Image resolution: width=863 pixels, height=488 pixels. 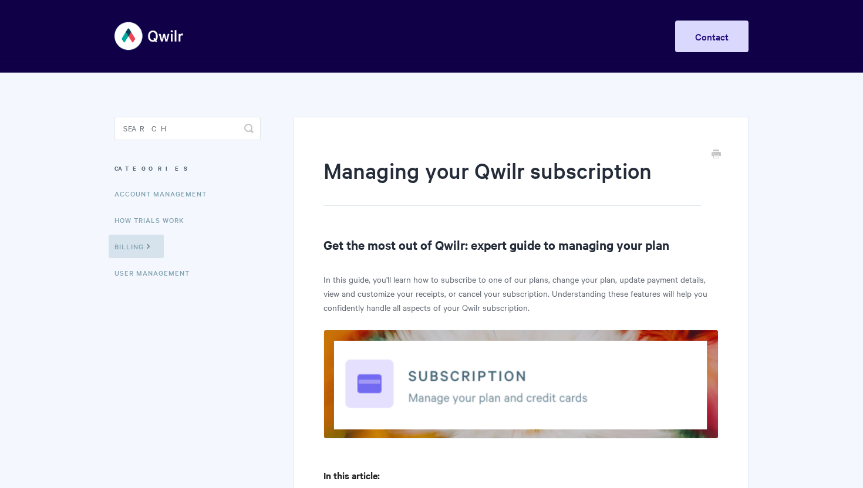 What do you see at coordinates (716, 155) in the screenshot?
I see `a: Print this Article` at bounding box center [716, 155].